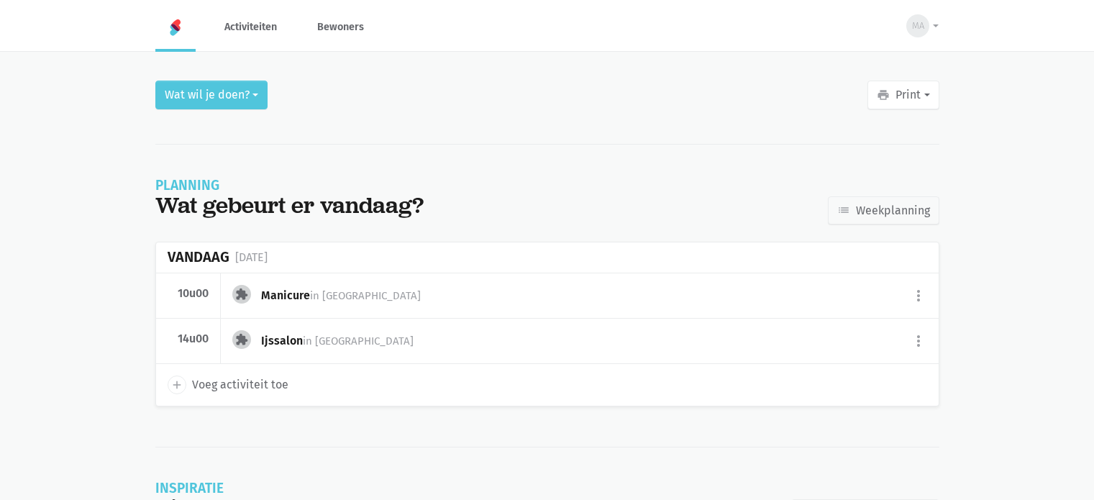 The height and width of the screenshot is (500, 1094). What do you see at coordinates (176, 27) in the screenshot?
I see `img: Home` at bounding box center [176, 27].